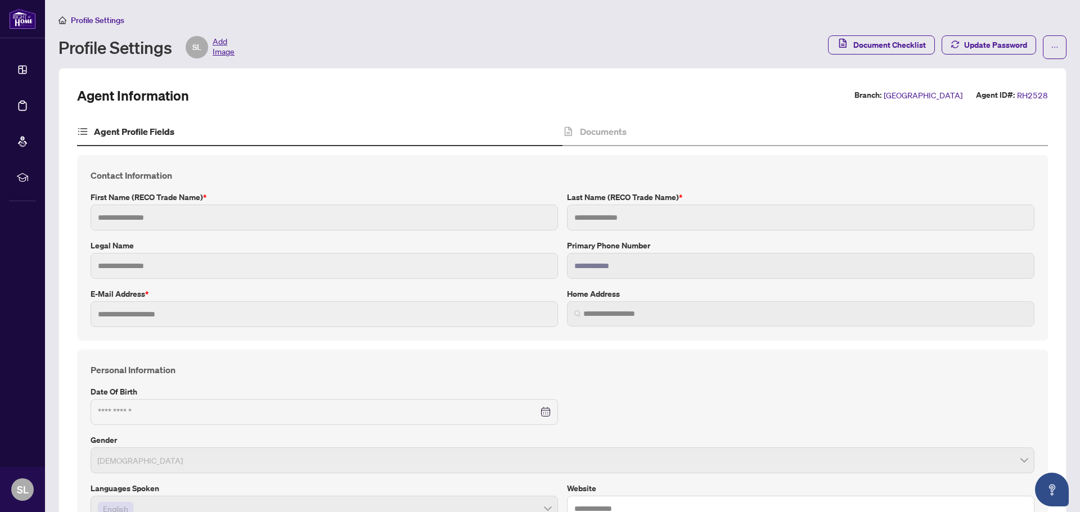 This screenshot has height=512, width=1080. What do you see at coordinates (324, 294) in the screenshot?
I see `label: E-mail Address` at bounding box center [324, 294].